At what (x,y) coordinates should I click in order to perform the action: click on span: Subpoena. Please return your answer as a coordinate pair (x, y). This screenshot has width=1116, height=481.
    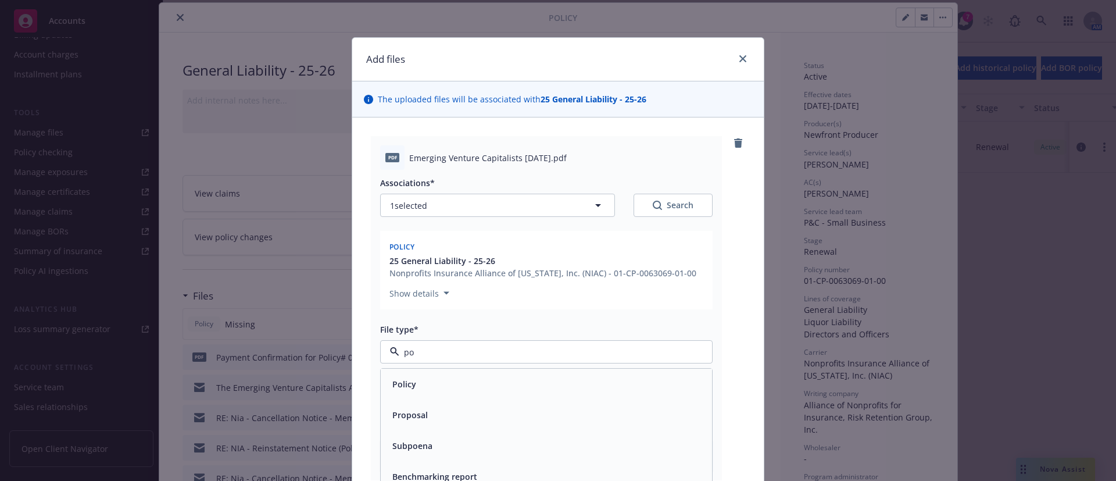
    Looking at the image, I should click on (412, 445).